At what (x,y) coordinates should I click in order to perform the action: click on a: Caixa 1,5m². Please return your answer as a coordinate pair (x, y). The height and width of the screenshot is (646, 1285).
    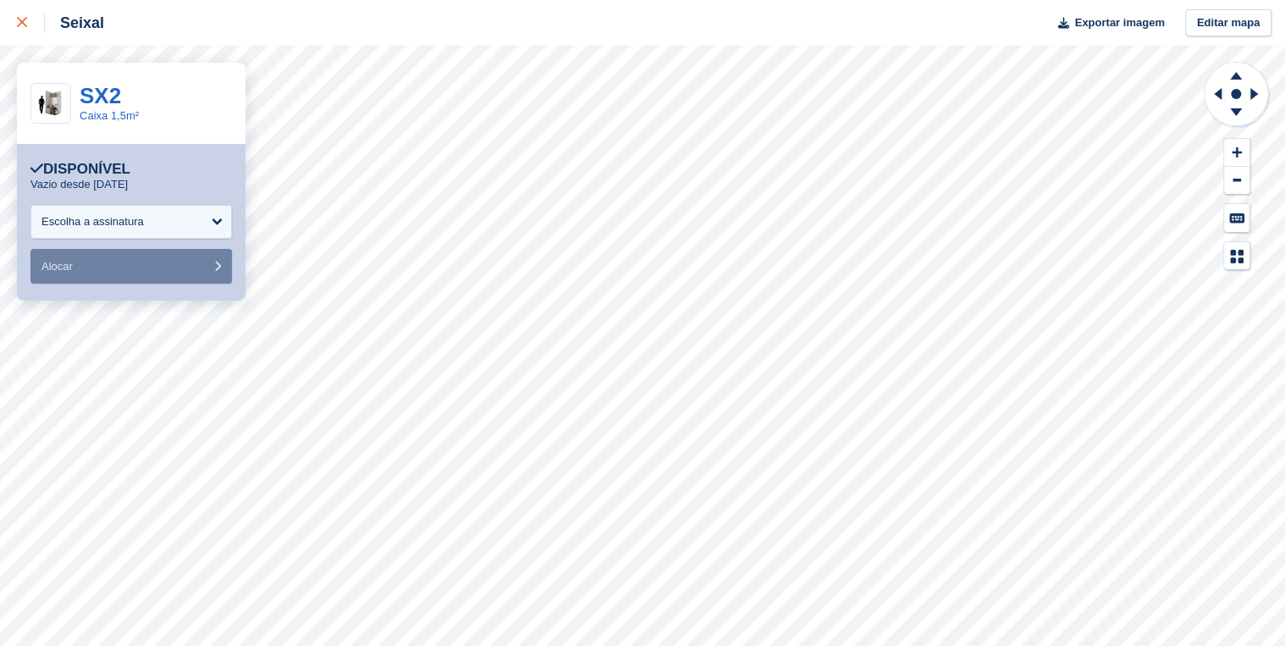
    Looking at the image, I should click on (109, 115).